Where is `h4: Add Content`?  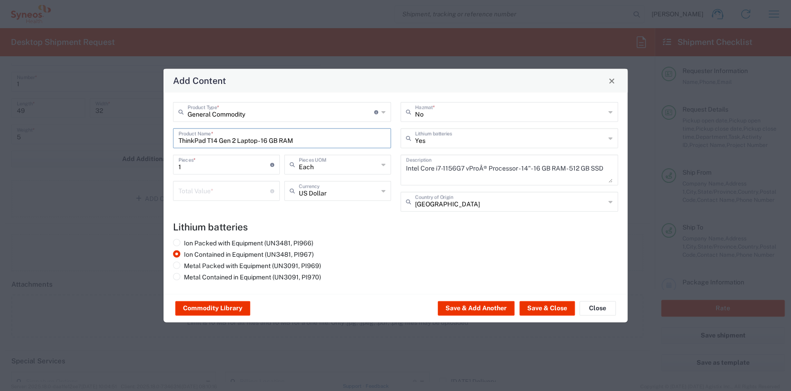
h4: Add Content is located at coordinates (199, 80).